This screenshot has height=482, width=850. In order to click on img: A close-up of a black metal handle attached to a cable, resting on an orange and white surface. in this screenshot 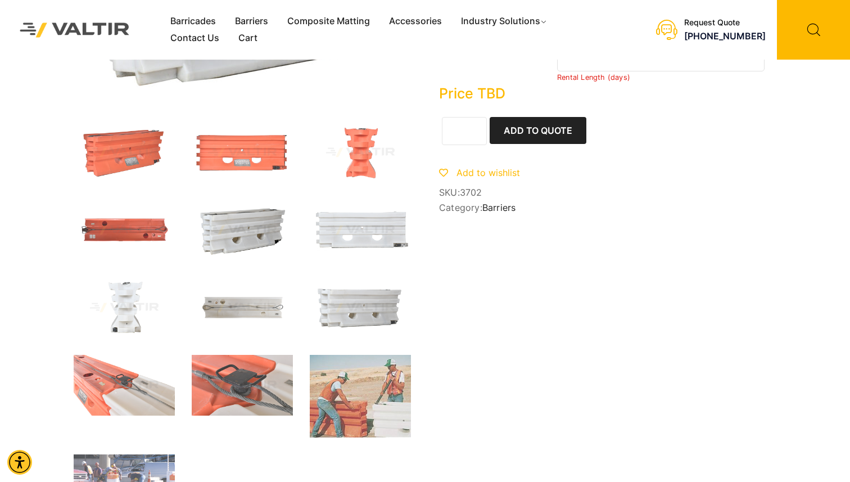, I will do `click(242, 385)`.